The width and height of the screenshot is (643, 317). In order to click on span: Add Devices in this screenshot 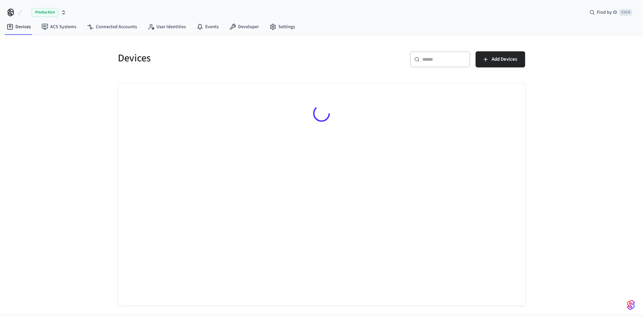, I will do `click(505, 59)`.